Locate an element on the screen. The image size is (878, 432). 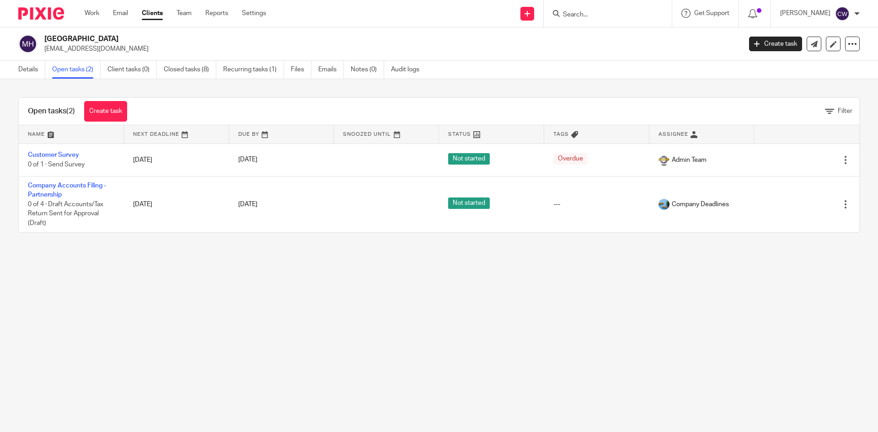
a: Open tasks (2) is located at coordinates (76, 69).